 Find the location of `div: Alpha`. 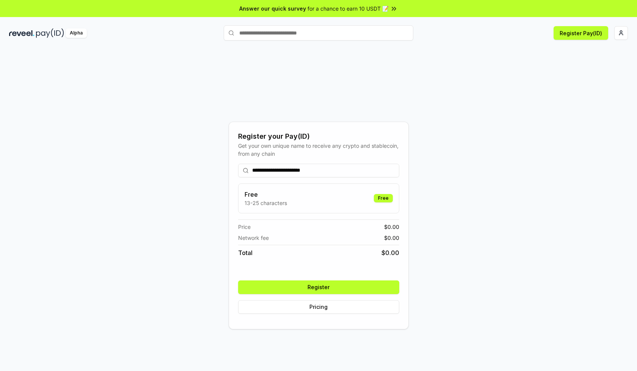

div: Alpha is located at coordinates (76, 33).